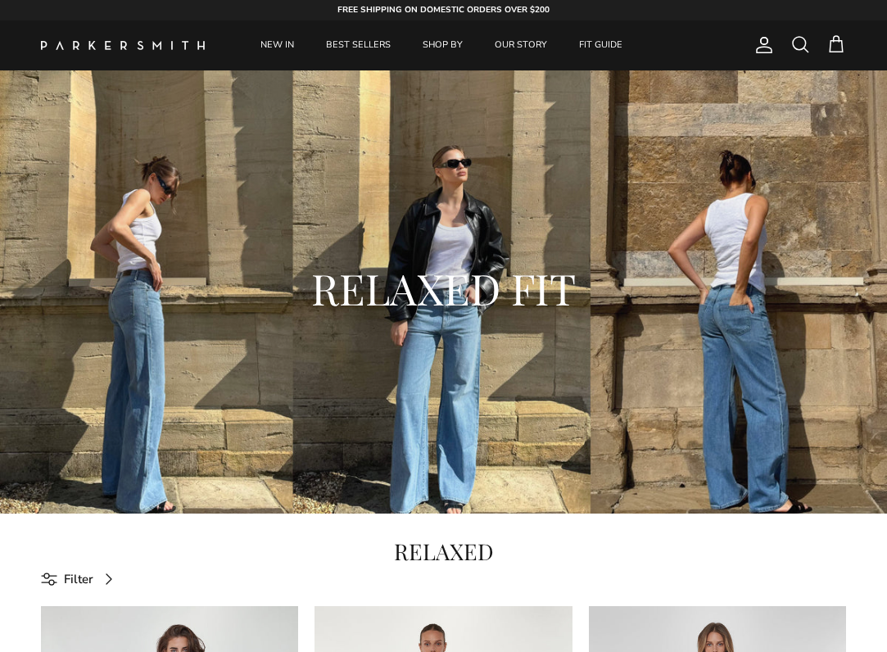  What do you see at coordinates (123, 45) in the screenshot?
I see `a: Parker Smith` at bounding box center [123, 45].